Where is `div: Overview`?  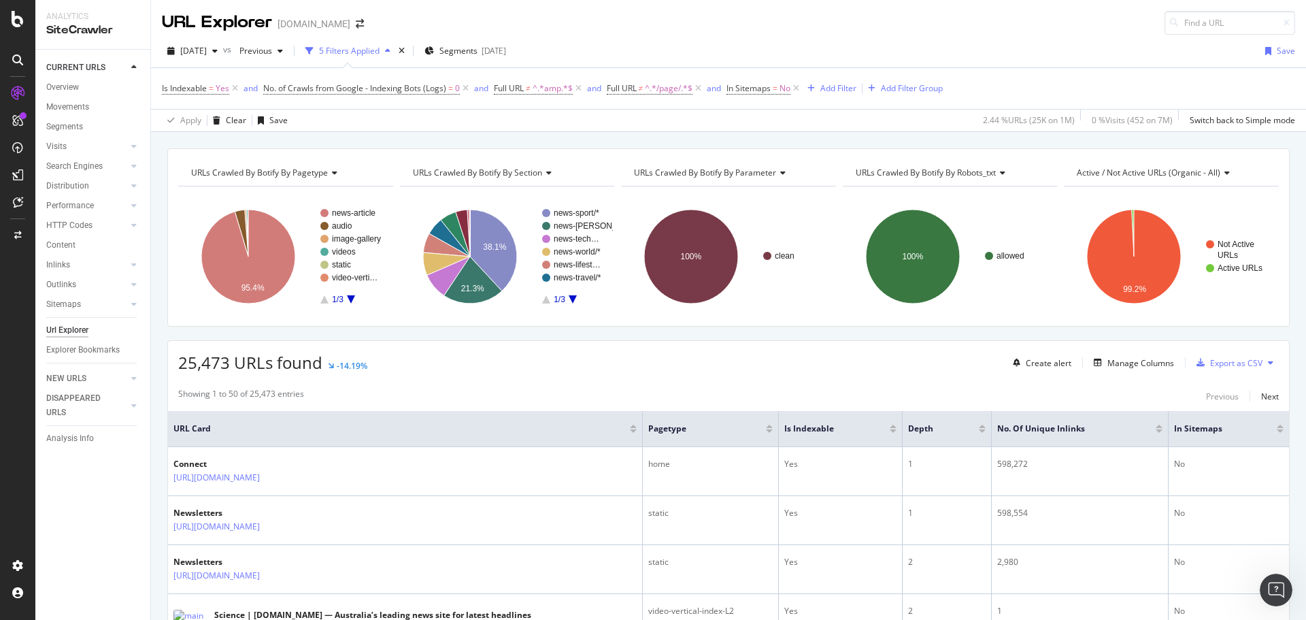
div: Overview is located at coordinates (63, 87).